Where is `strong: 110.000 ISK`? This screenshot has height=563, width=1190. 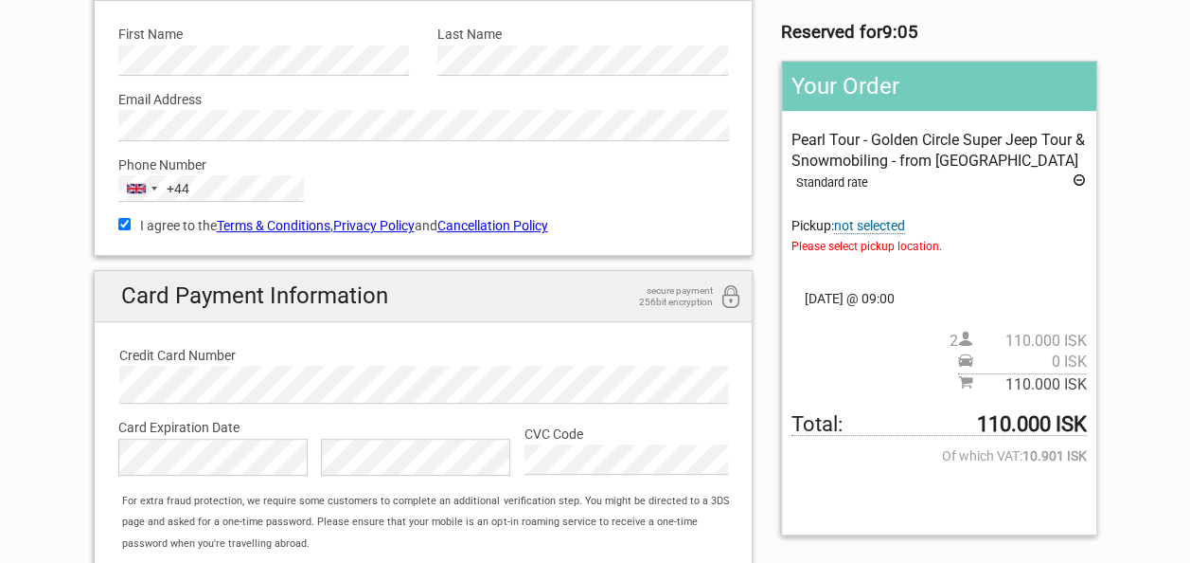 strong: 110.000 ISK is located at coordinates (1032, 424).